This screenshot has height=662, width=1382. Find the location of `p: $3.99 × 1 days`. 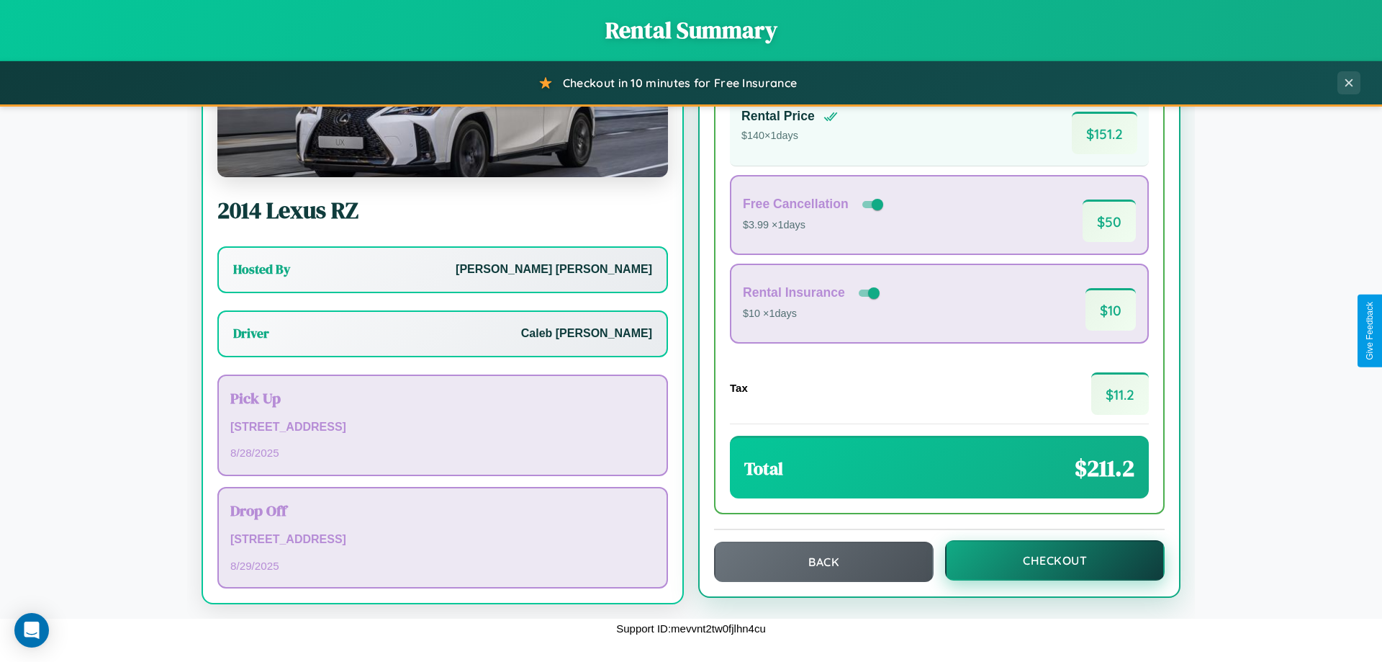

p: $3.99 × 1 days is located at coordinates (814, 225).